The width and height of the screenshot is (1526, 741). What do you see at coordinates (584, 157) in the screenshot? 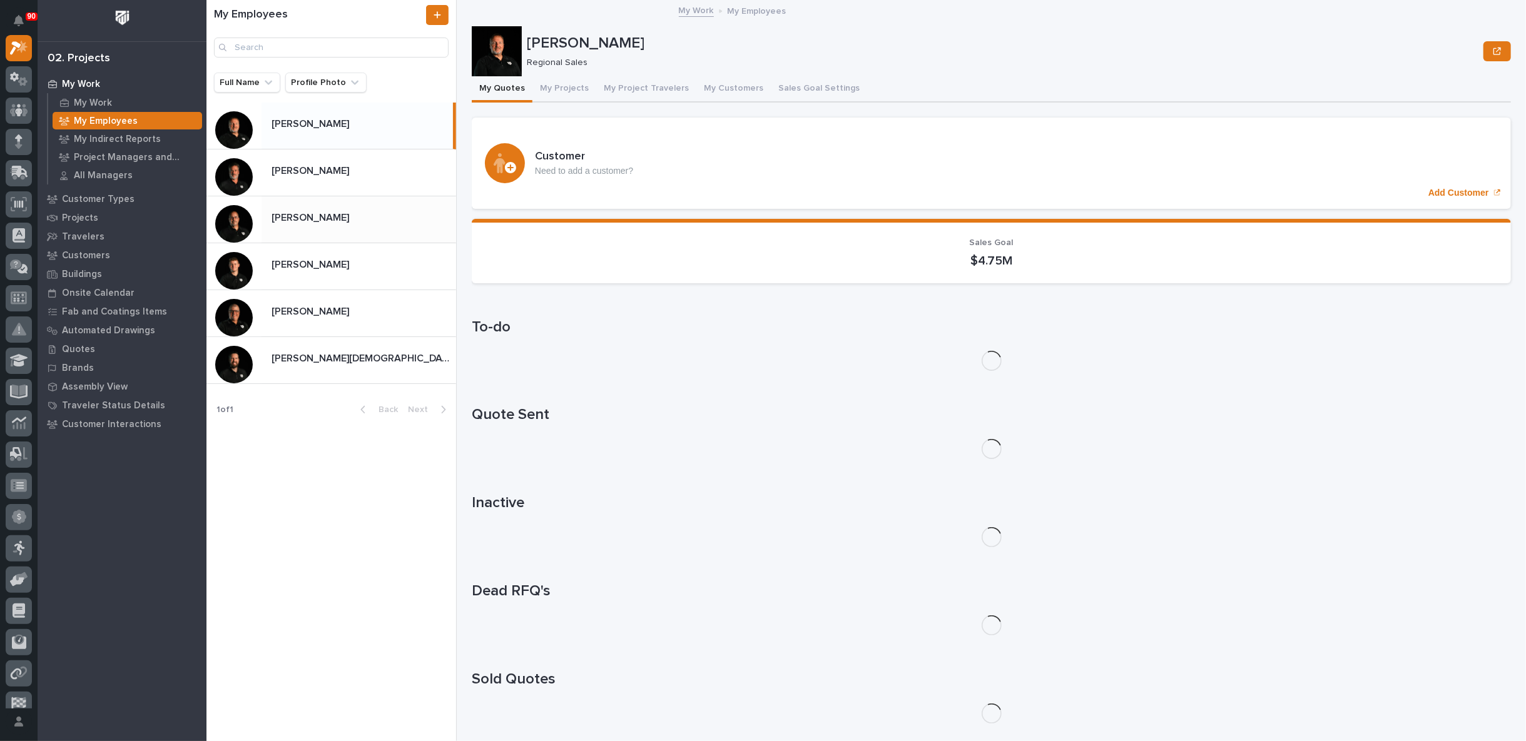
I see `h3: Customer` at bounding box center [584, 157].